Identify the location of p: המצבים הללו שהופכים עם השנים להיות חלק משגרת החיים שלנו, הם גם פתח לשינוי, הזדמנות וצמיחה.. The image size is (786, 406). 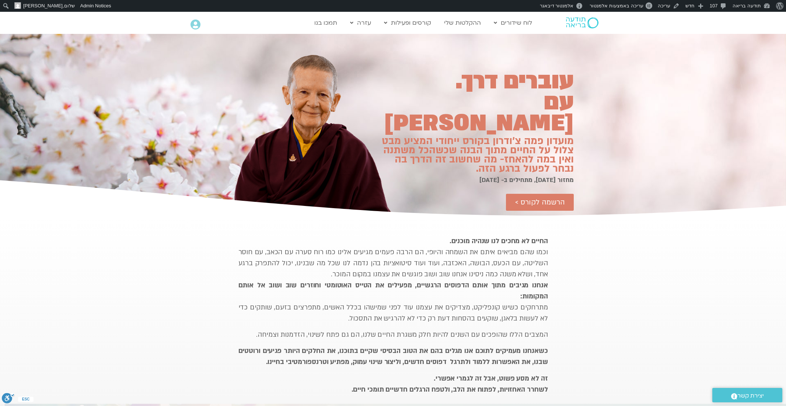
(393, 335).